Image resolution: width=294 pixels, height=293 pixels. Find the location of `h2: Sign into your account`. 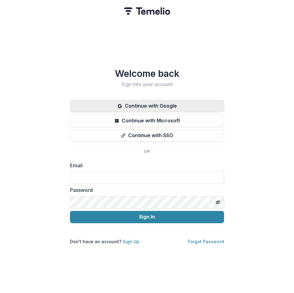

h2: Sign into your account is located at coordinates (147, 84).